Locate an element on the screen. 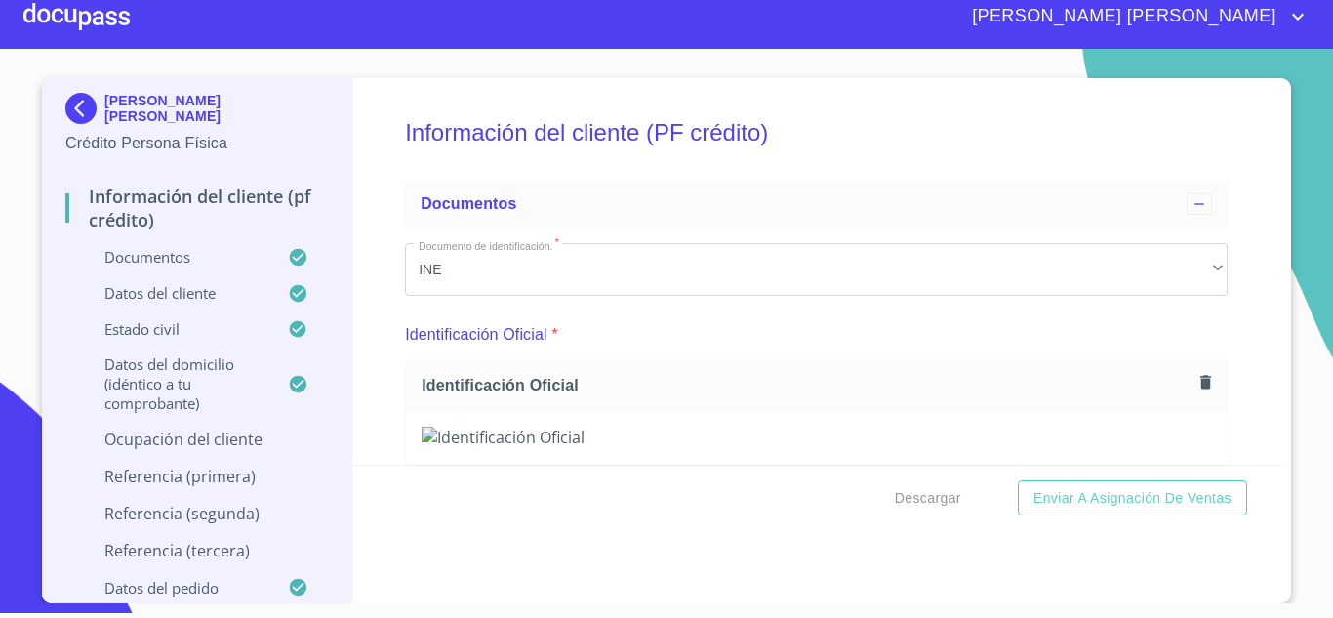  p: Referencia (segunda) is located at coordinates (196, 513).